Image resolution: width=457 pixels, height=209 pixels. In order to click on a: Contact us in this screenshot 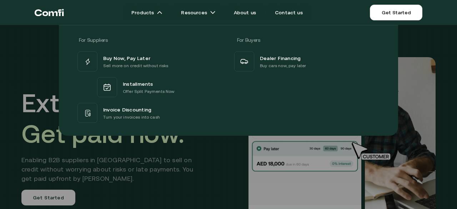, I will do `click(289, 13)`.